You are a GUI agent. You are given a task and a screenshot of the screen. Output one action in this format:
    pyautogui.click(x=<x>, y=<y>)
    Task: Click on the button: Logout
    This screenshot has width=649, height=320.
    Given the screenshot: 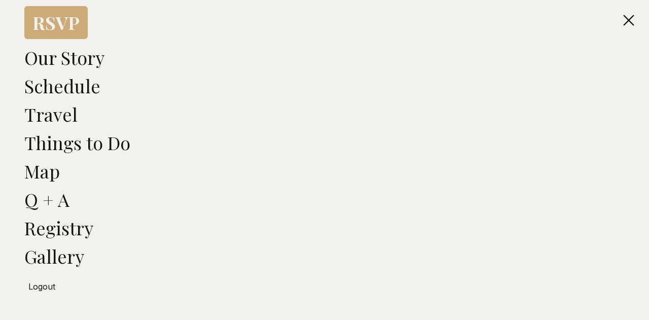 What is the action you would take?
    pyautogui.click(x=325, y=287)
    